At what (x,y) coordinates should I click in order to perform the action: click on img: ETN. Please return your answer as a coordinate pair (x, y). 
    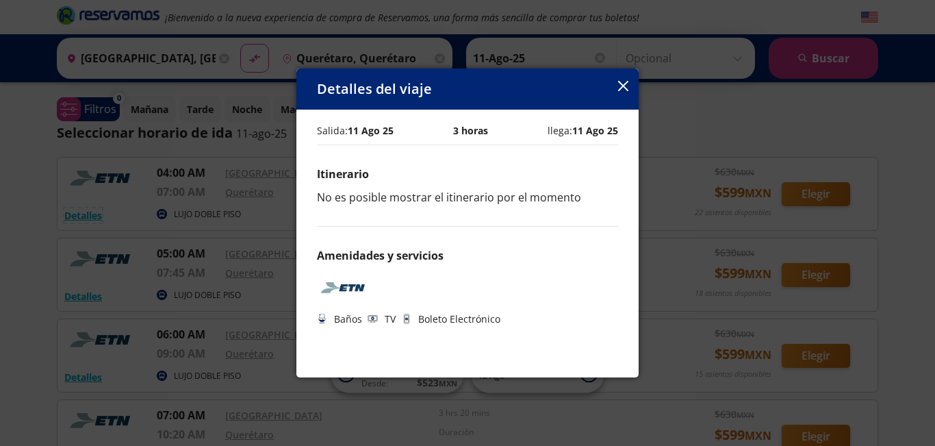
    Looking at the image, I should click on (344, 288).